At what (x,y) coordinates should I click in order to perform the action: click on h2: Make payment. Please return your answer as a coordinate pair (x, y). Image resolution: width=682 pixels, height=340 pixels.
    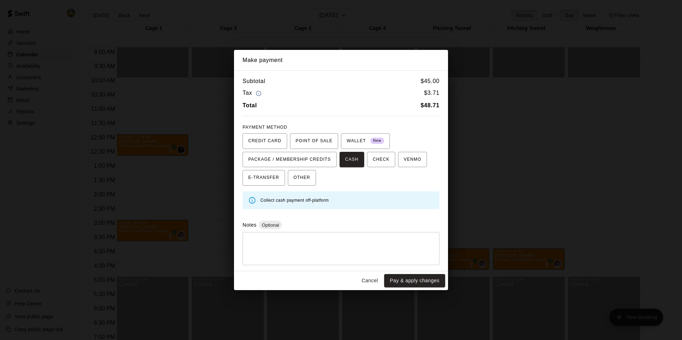
    Looking at the image, I should click on (341, 60).